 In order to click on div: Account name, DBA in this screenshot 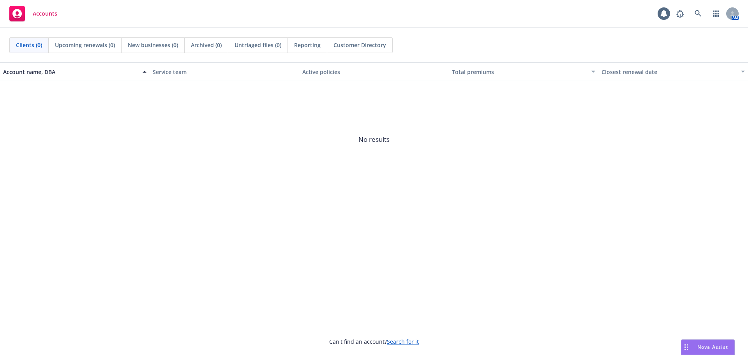, I will do `click(71, 72)`.